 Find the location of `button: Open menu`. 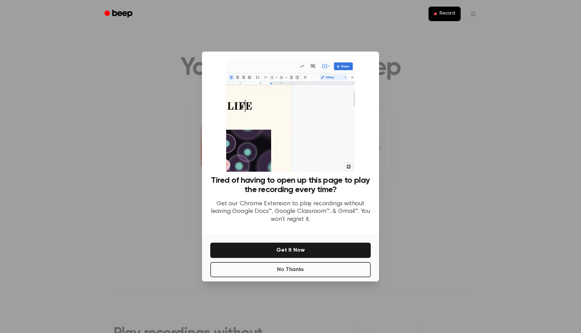

button: Open menu is located at coordinates (473, 14).